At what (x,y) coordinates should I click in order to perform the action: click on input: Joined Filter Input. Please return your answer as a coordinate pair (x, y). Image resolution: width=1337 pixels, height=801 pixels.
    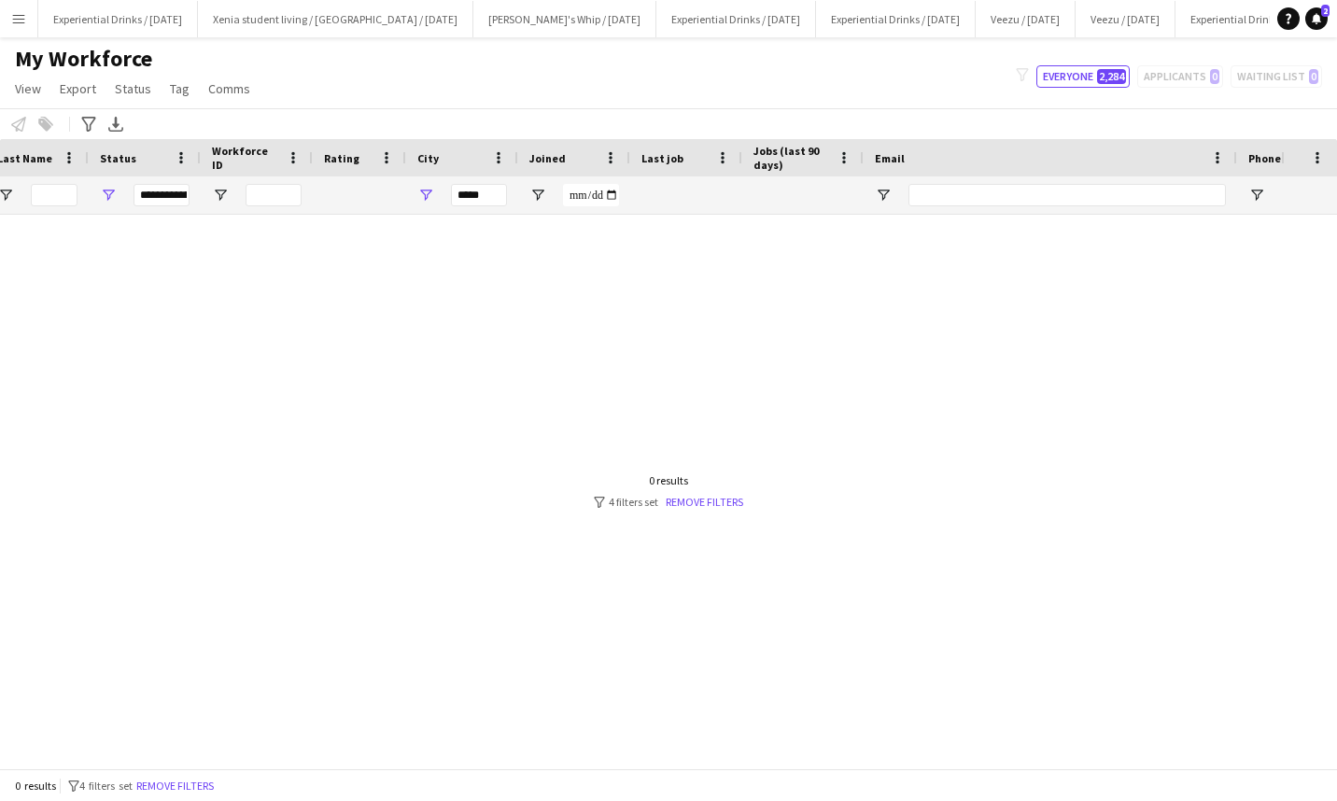
    Looking at the image, I should click on (591, 195).